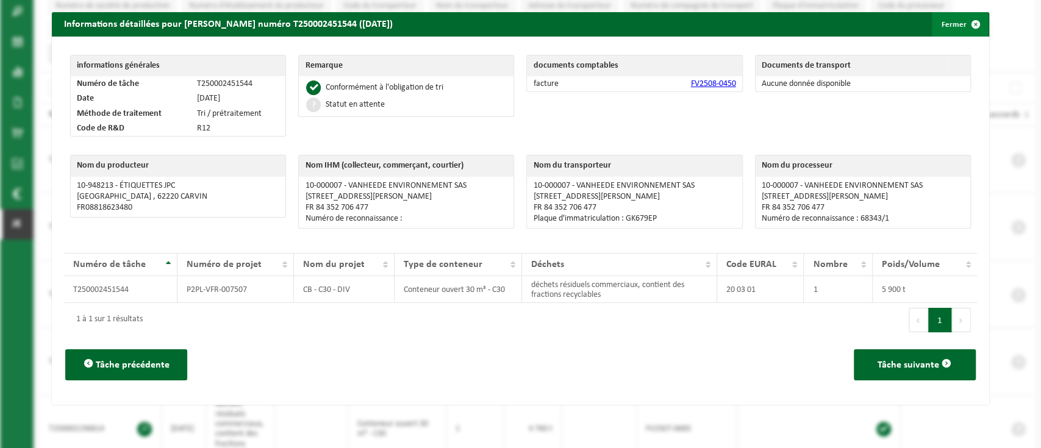  What do you see at coordinates (961, 320) in the screenshot?
I see `button: Suivant` at bounding box center [961, 320].